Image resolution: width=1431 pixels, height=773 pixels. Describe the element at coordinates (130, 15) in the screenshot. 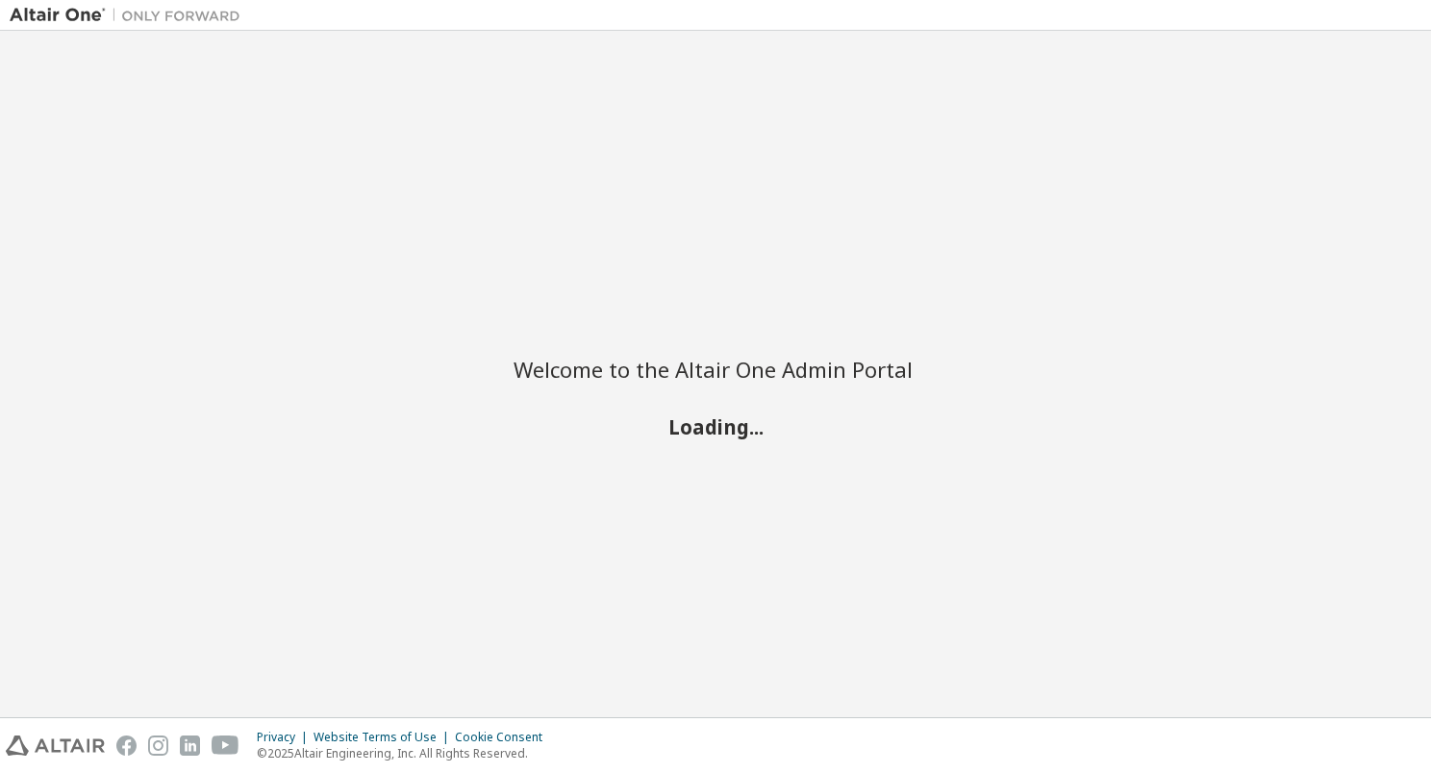

I see `img: Altair One` at that location.